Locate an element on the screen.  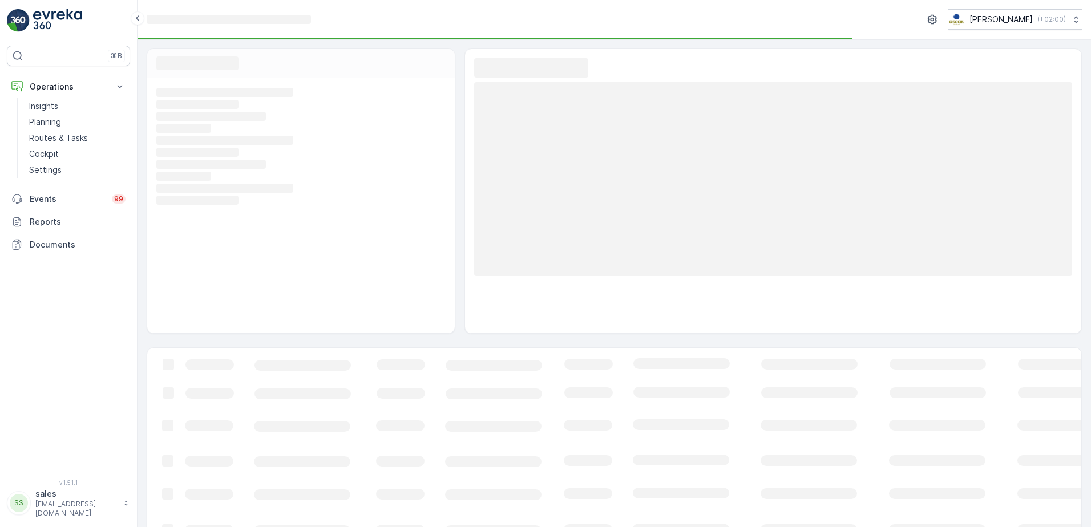
img: basis-logo_rgb2x.png is located at coordinates (956, 19).